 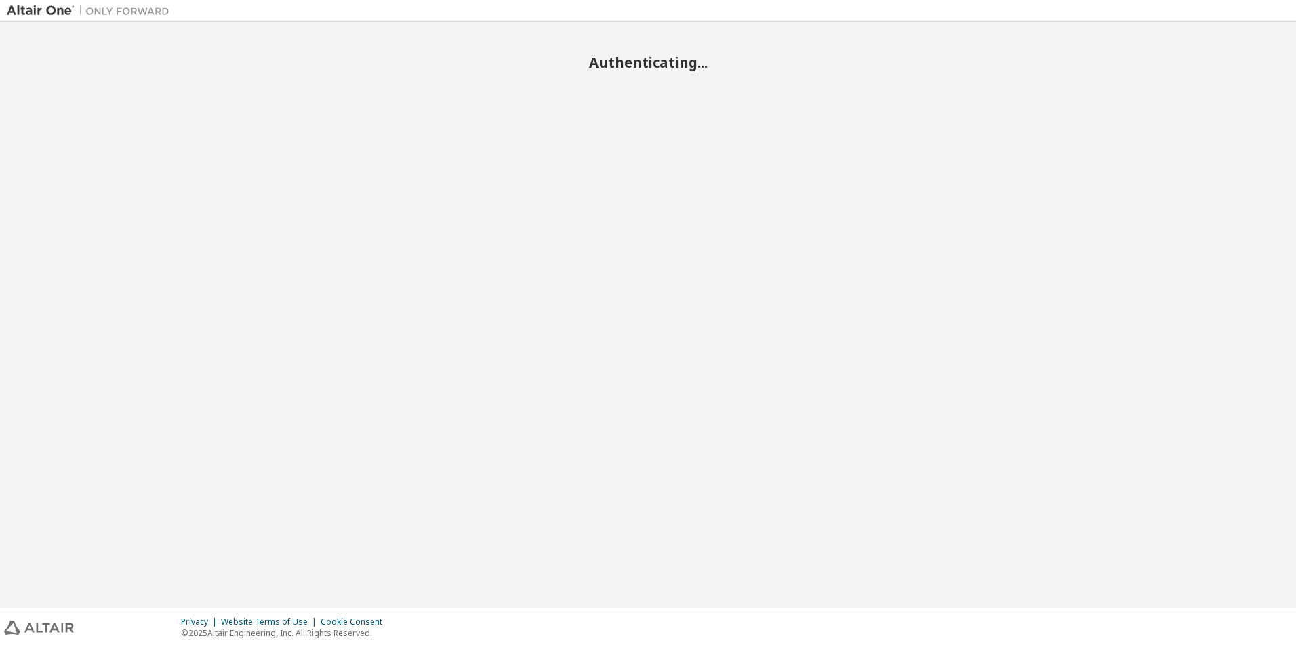 I want to click on div: Website Terms of Use, so click(x=271, y=622).